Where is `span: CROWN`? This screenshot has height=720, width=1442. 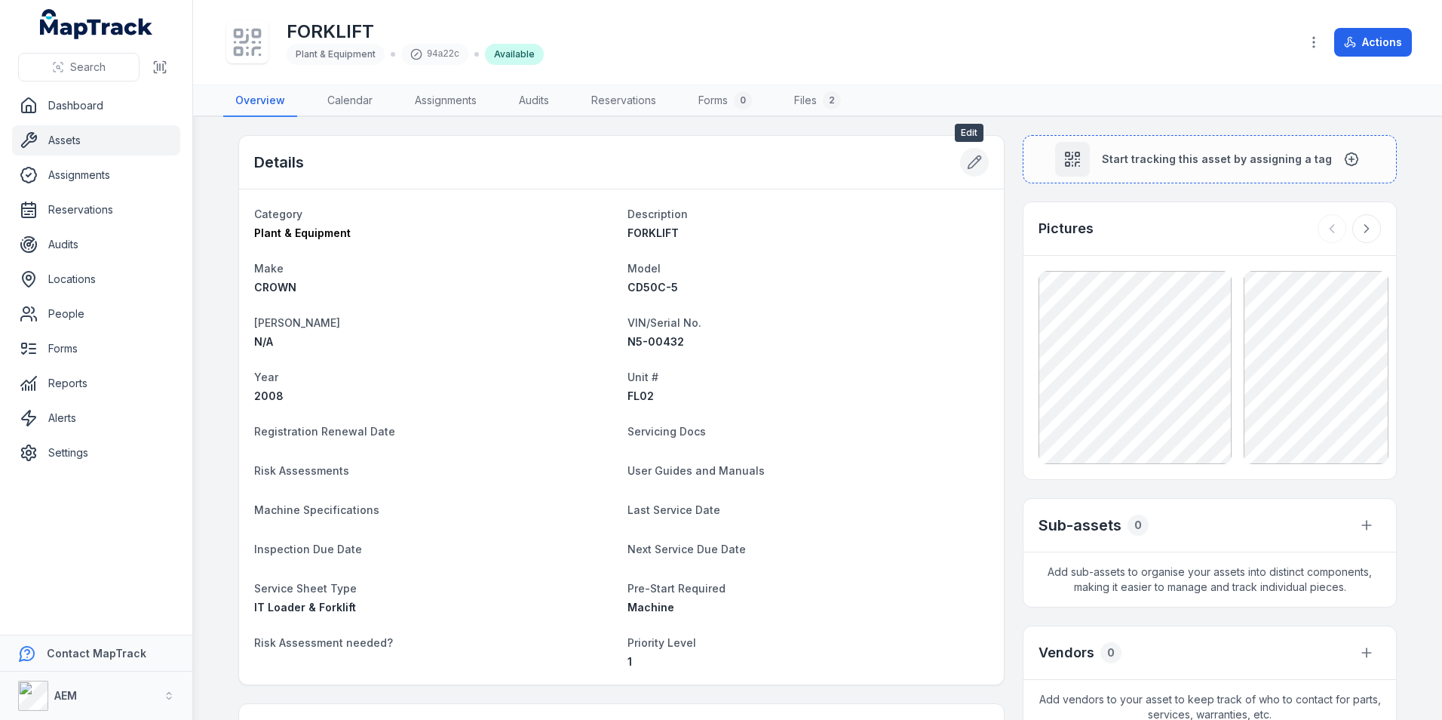 span: CROWN is located at coordinates (275, 287).